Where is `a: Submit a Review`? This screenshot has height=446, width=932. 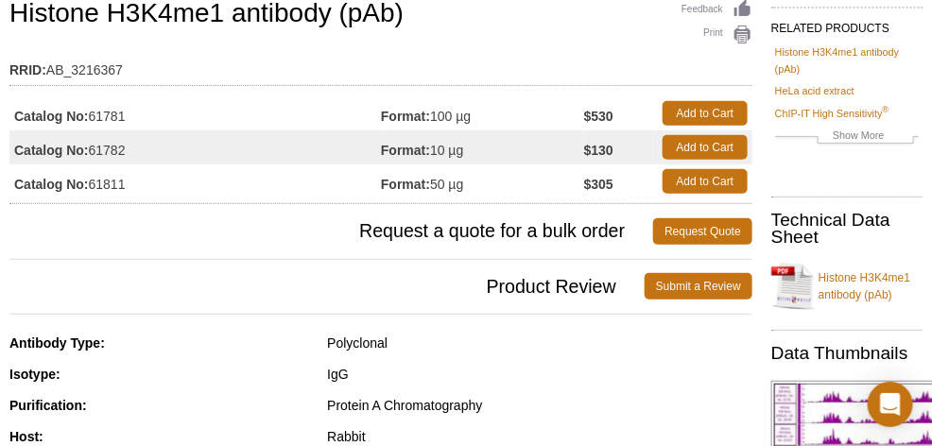 a: Submit a Review is located at coordinates (698, 286).